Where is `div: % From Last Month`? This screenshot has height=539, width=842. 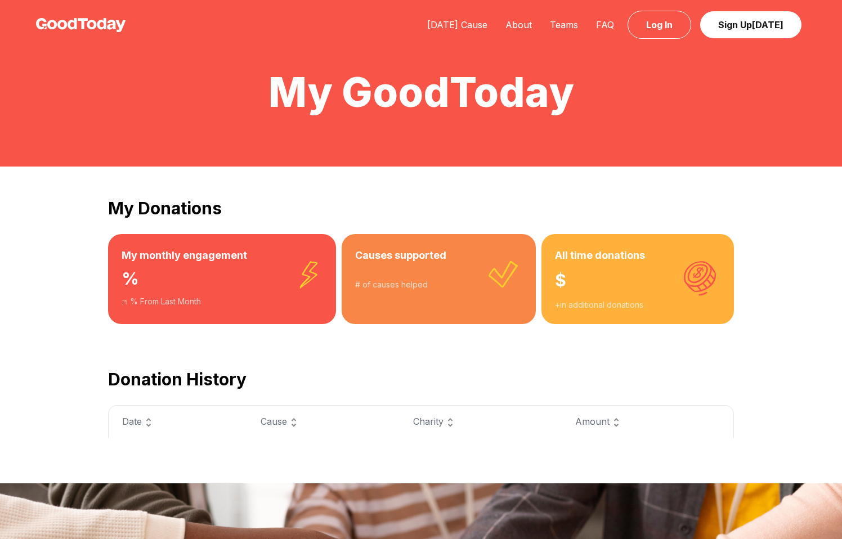 div: % From Last Month is located at coordinates (222, 302).